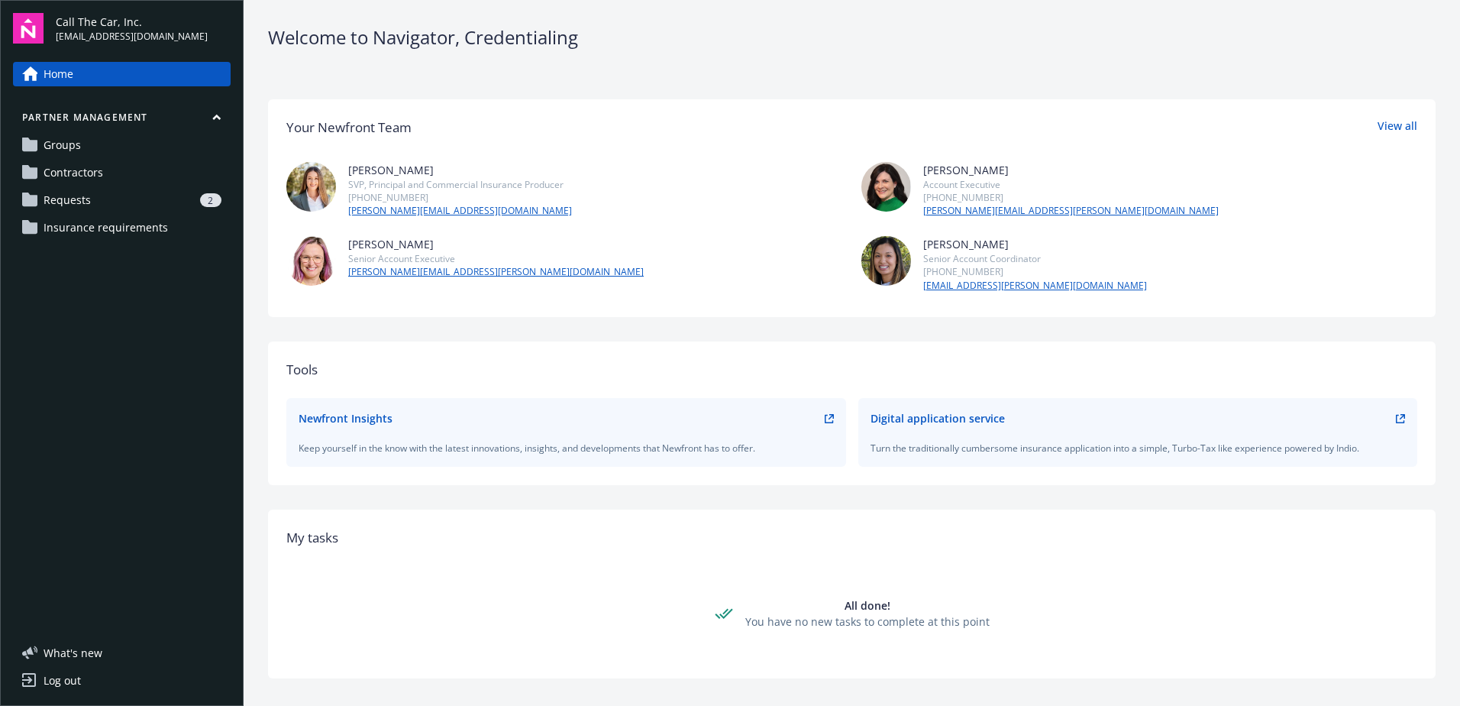  I want to click on a: Groups, so click(121, 145).